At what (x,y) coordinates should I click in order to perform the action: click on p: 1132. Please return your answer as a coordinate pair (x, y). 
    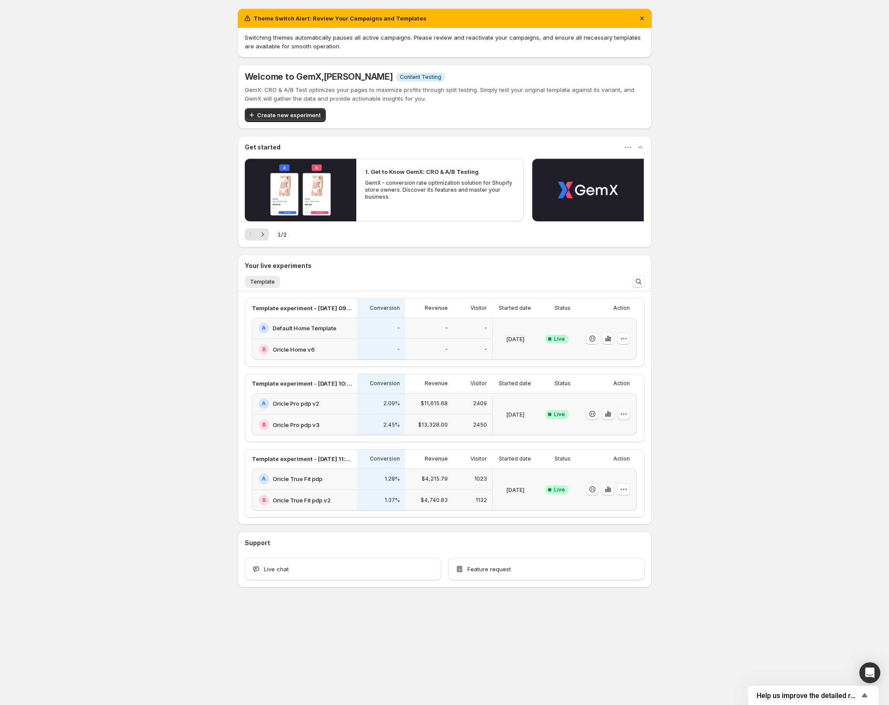
    Looking at the image, I should click on (482, 500).